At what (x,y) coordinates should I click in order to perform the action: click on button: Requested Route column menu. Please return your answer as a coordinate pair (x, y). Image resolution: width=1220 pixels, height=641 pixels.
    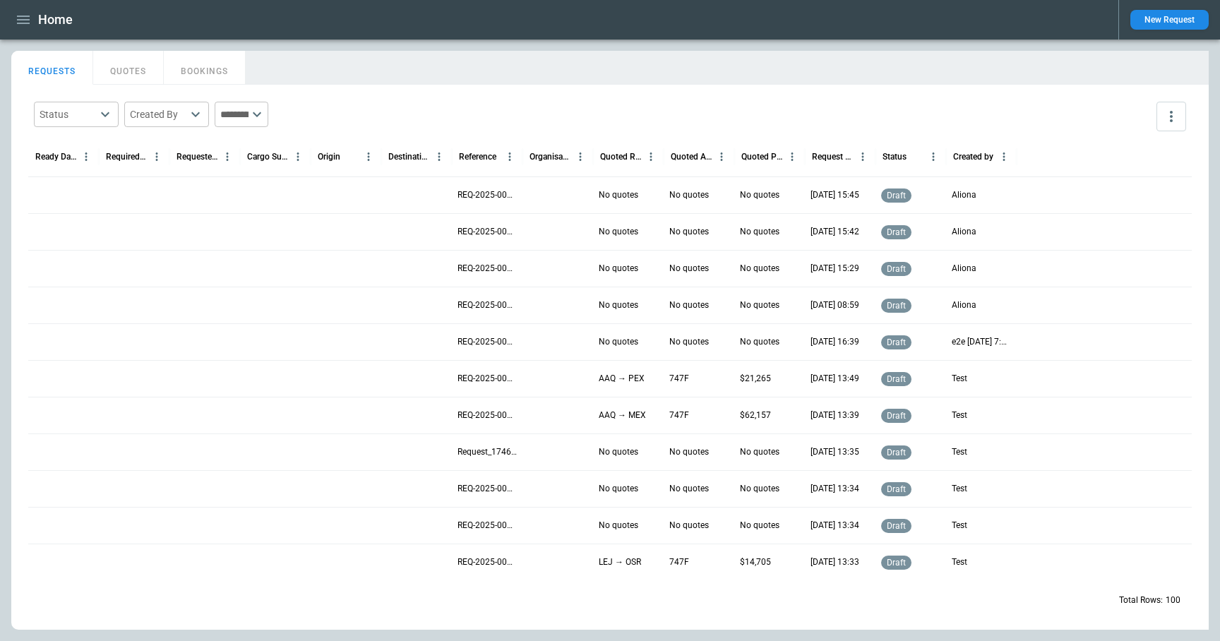
    Looking at the image, I should click on (227, 157).